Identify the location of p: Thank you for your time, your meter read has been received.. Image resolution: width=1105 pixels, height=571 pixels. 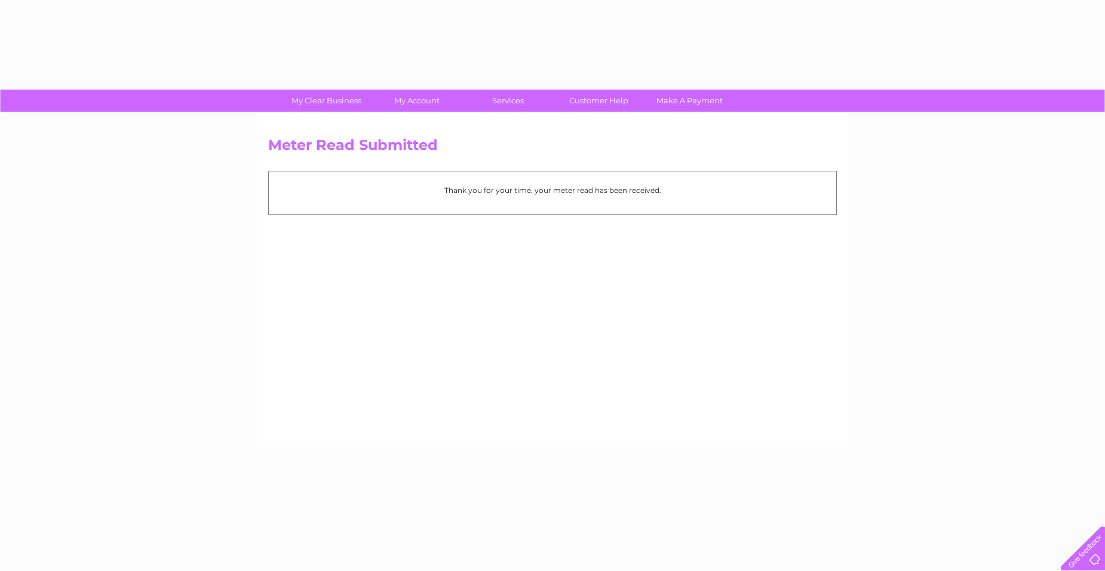
(553, 190).